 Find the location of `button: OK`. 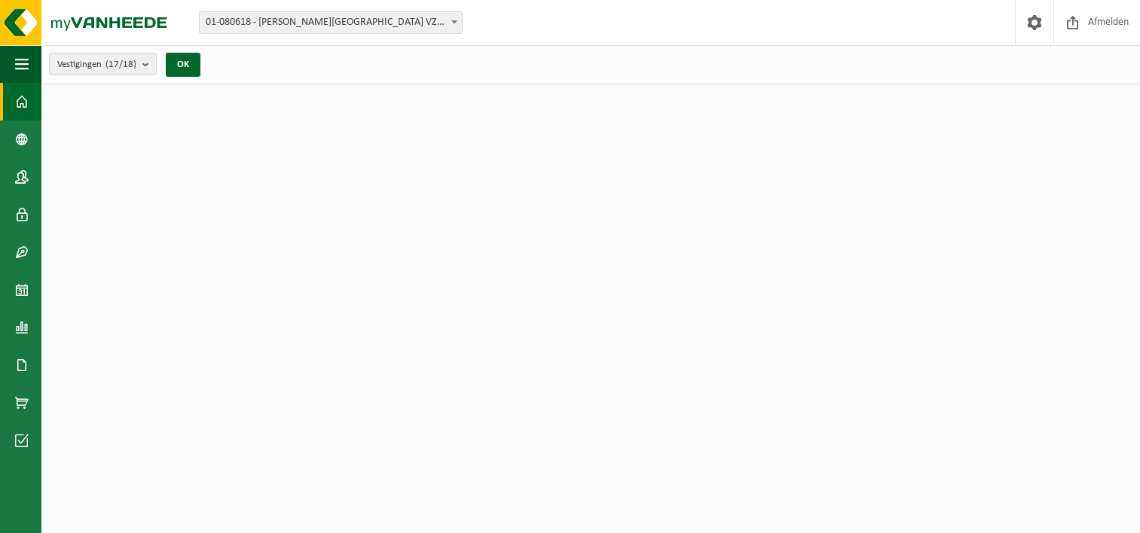

button: OK is located at coordinates (183, 65).